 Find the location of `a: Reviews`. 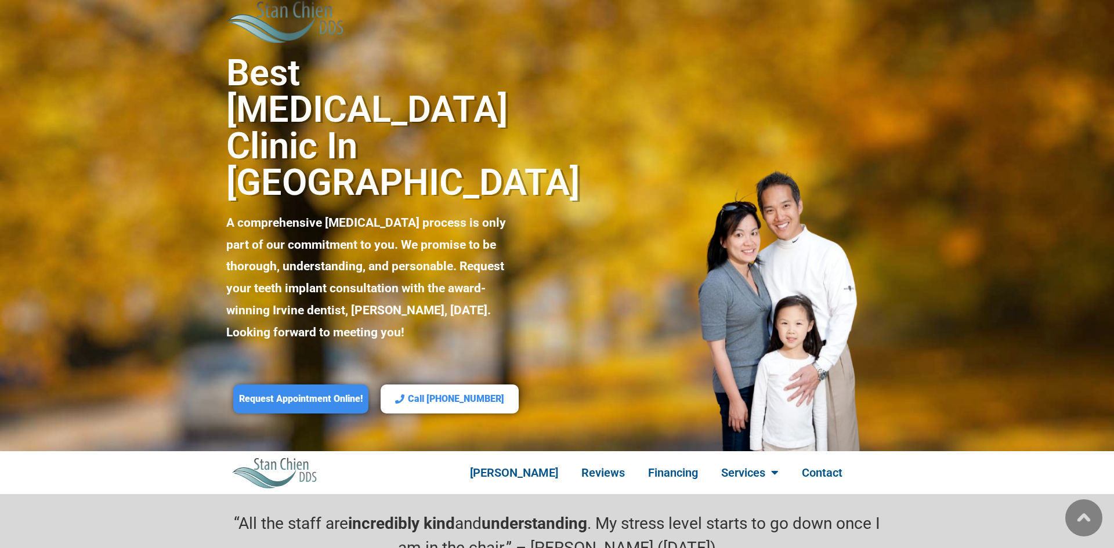

a: Reviews is located at coordinates (603, 473).